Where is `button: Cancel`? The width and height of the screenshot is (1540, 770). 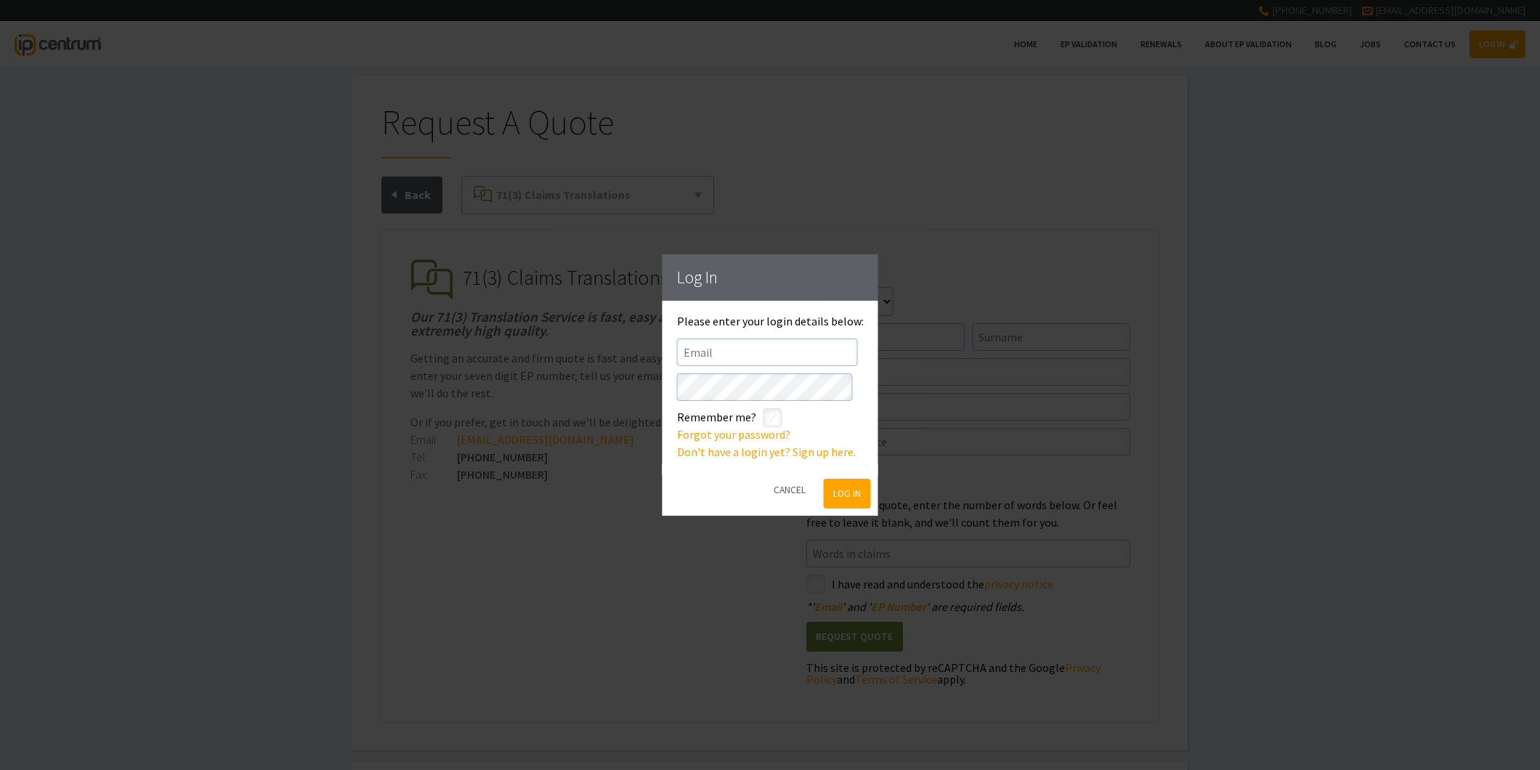
button: Cancel is located at coordinates (789, 489).